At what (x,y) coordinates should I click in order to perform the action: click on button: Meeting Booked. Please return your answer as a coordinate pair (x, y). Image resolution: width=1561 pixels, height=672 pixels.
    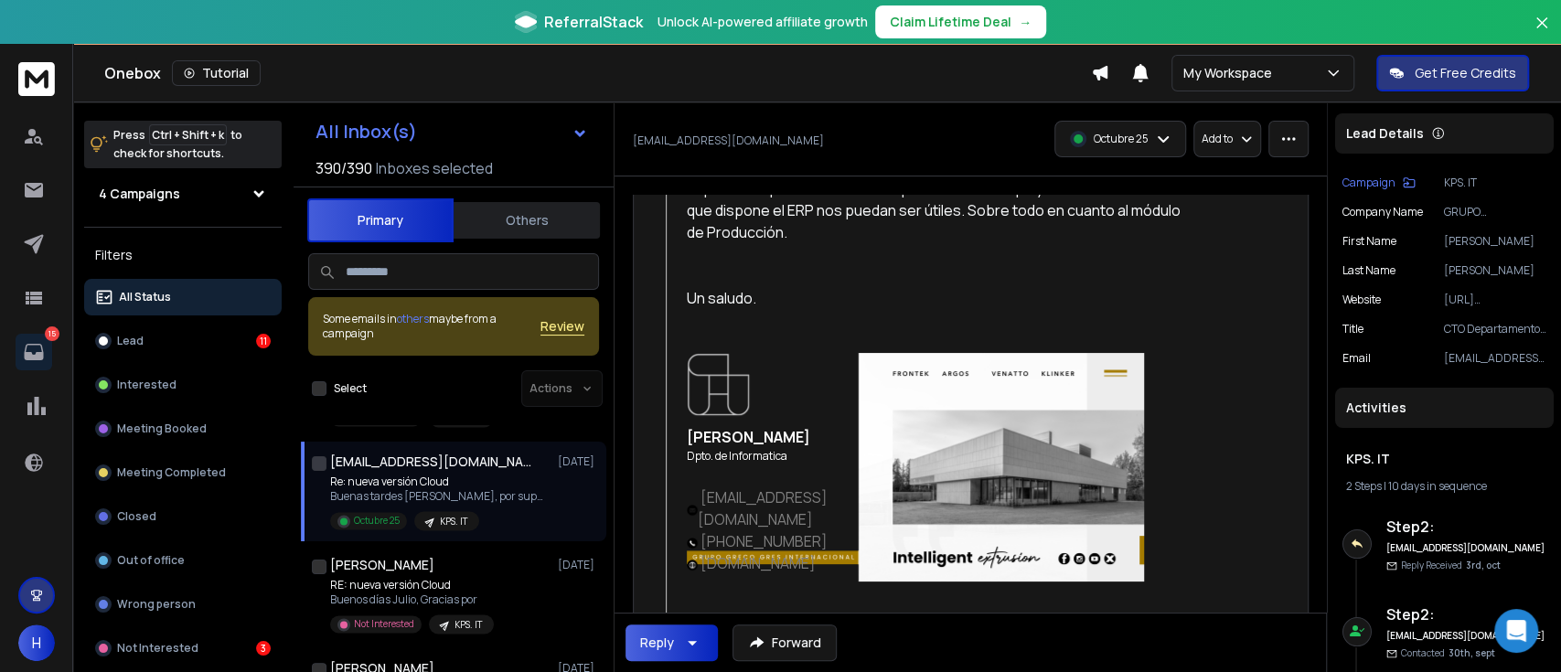
    Looking at the image, I should click on (183, 429).